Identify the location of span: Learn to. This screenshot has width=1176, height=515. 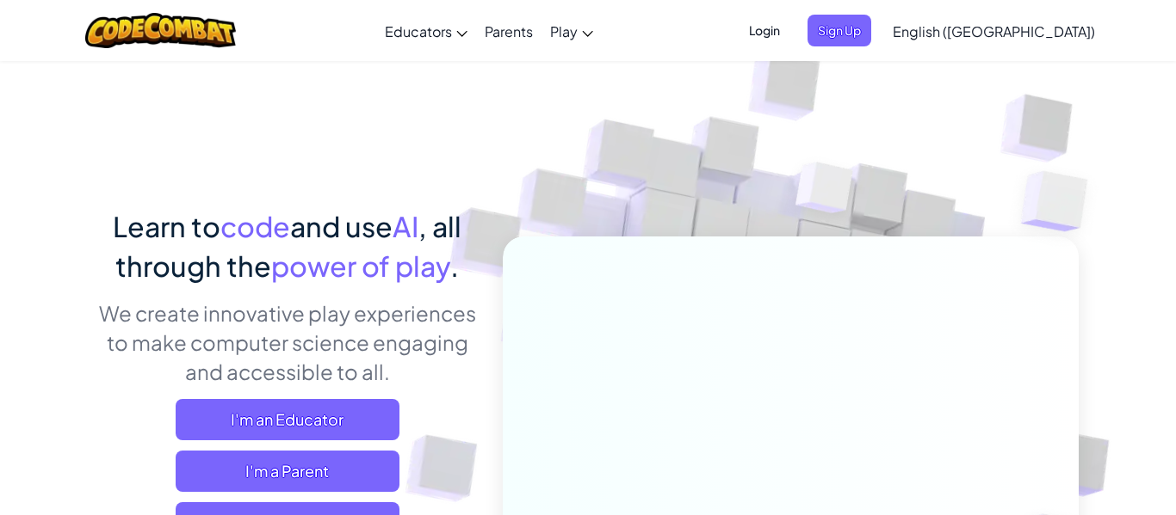
(166, 226).